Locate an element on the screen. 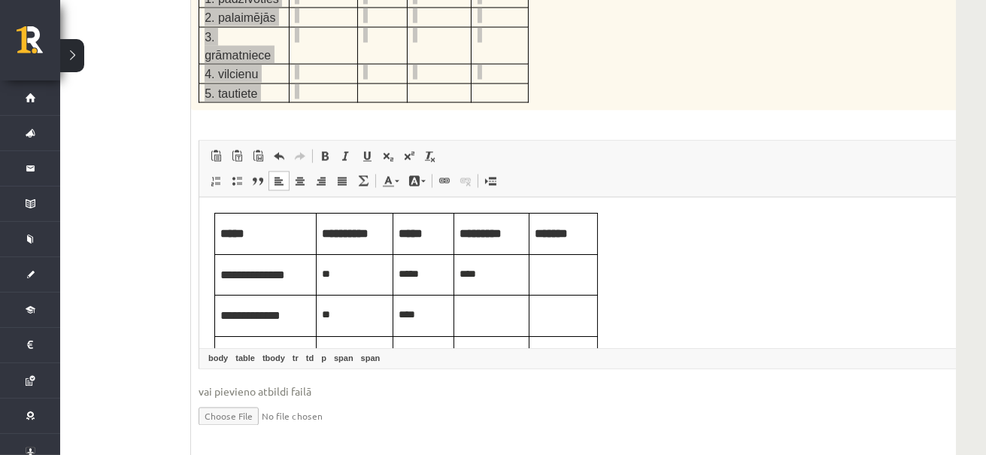 This screenshot has height=455, width=986. body: Визуальный текстовый редактор, wiswyg-editor-user-answer-47433871073640 is located at coordinates (395, 23).